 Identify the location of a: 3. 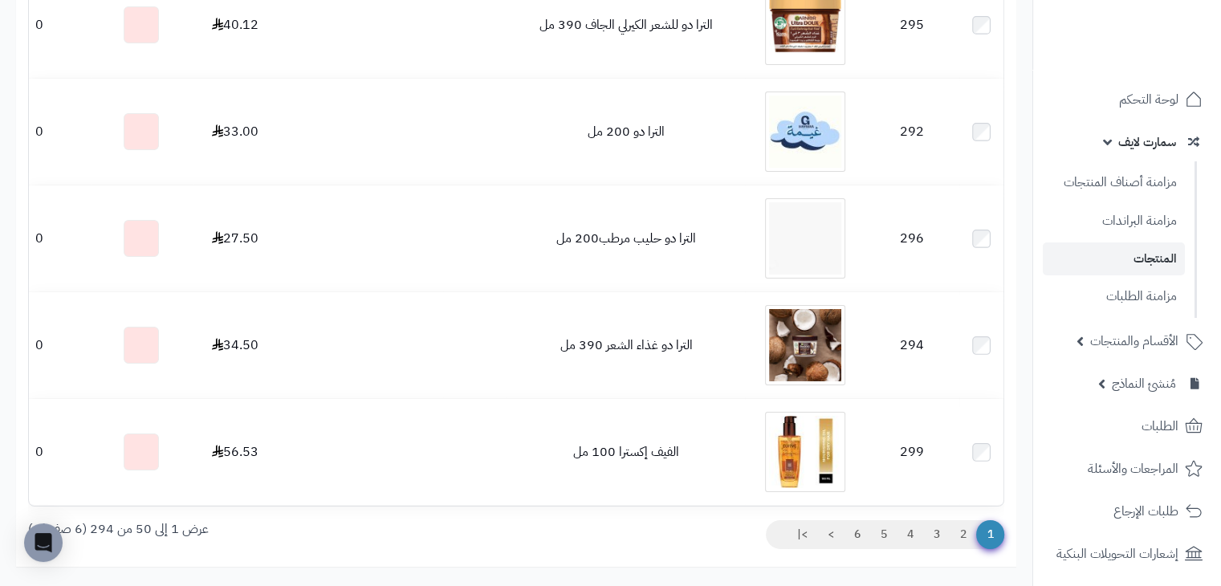
(937, 535).